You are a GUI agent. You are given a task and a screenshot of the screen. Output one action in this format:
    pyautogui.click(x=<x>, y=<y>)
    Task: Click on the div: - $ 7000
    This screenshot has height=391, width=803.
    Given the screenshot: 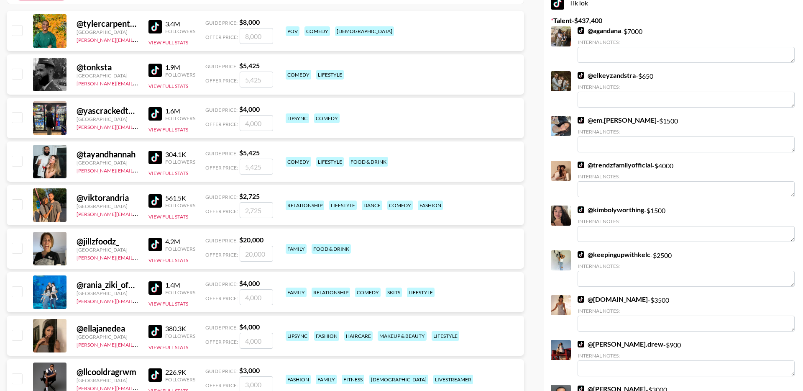 What is the action you would take?
    pyautogui.click(x=686, y=44)
    